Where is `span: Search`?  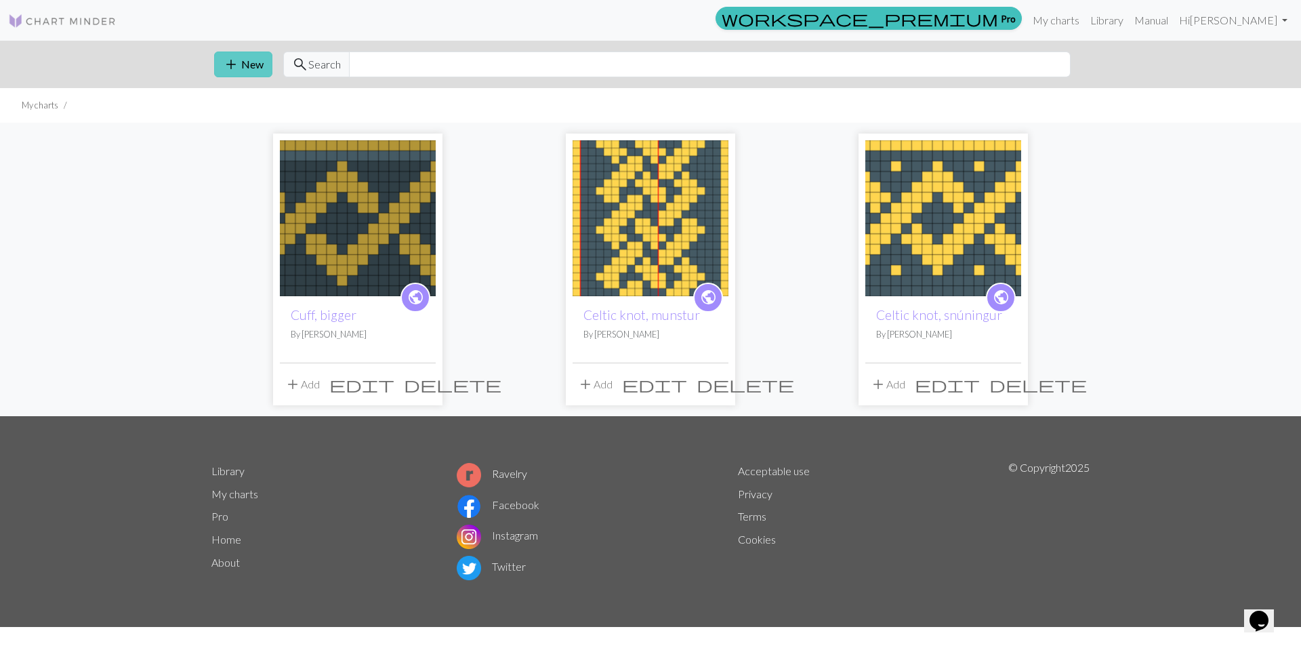
span: Search is located at coordinates (324, 64).